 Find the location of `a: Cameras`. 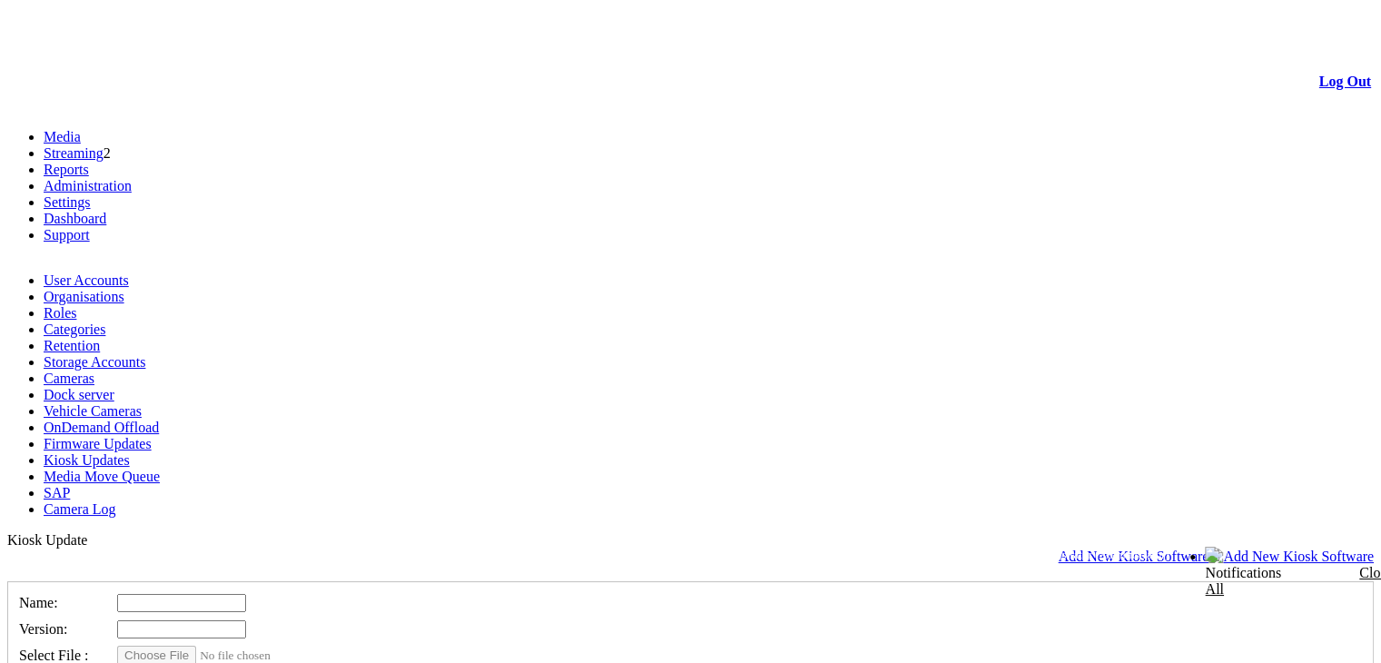

a: Cameras is located at coordinates (69, 378).